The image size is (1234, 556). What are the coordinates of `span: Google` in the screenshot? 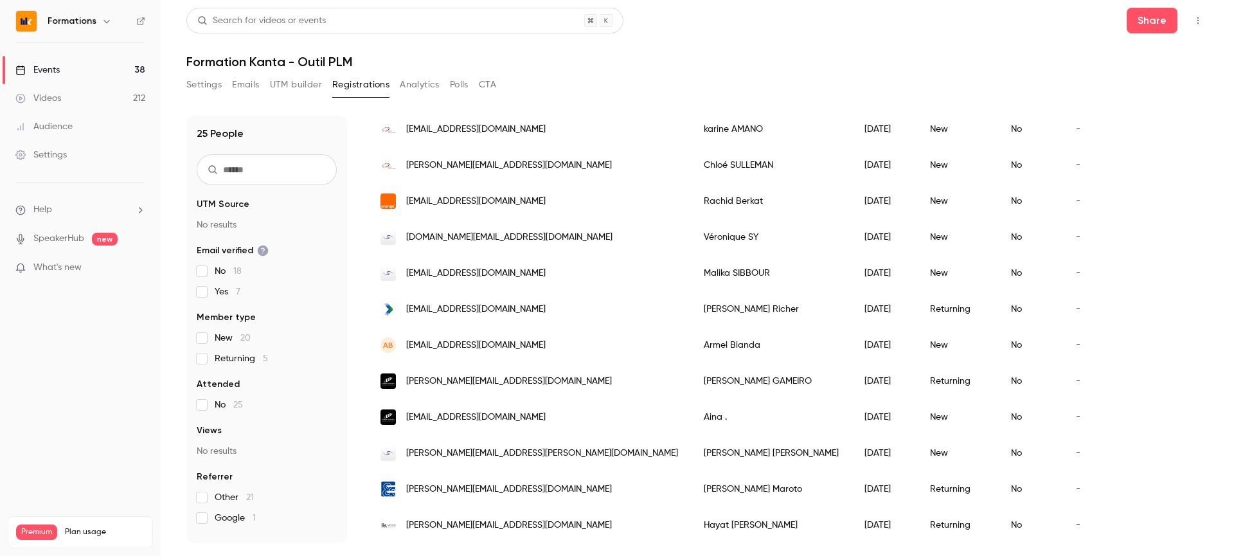 It's located at (235, 518).